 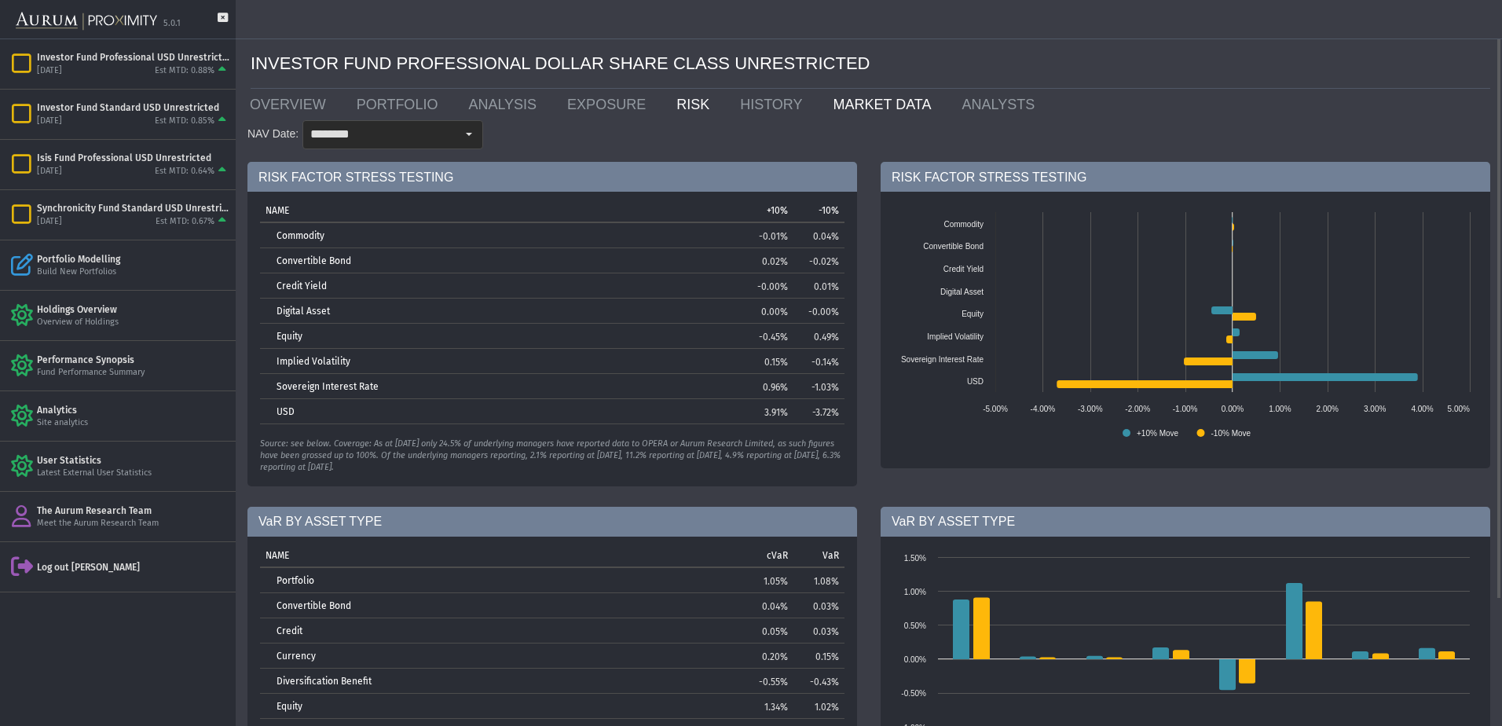 What do you see at coordinates (313, 361) in the screenshot?
I see `a: Implied Volatility` at bounding box center [313, 361].